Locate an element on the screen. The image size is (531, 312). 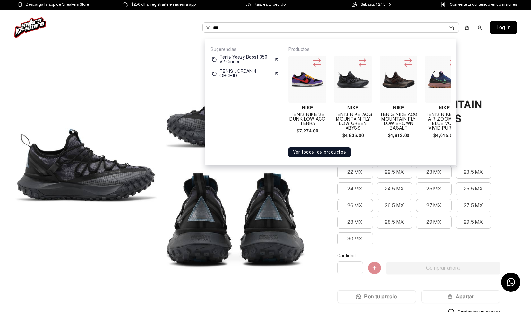
button: 23 MX is located at coordinates (434, 172).